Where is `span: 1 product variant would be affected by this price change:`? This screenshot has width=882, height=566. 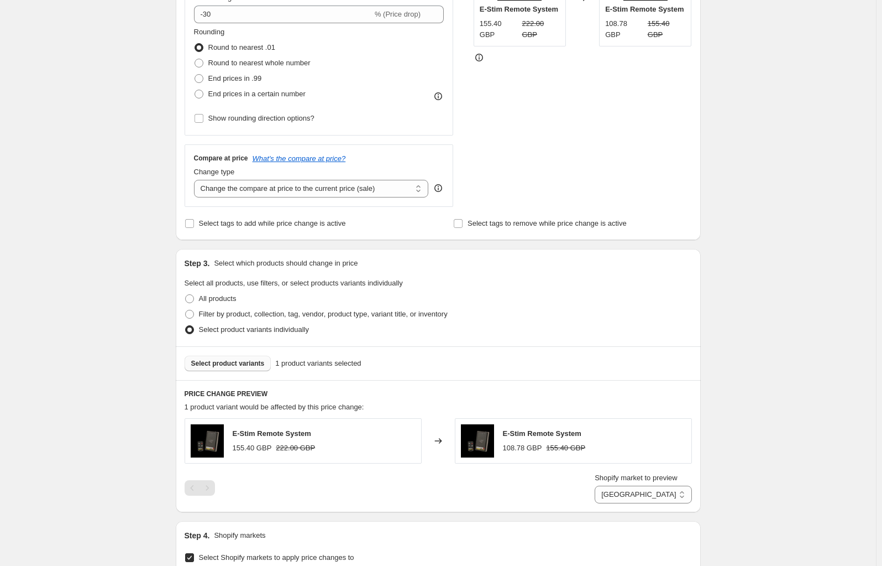
span: 1 product variant would be affected by this price change: is located at coordinates (274, 406).